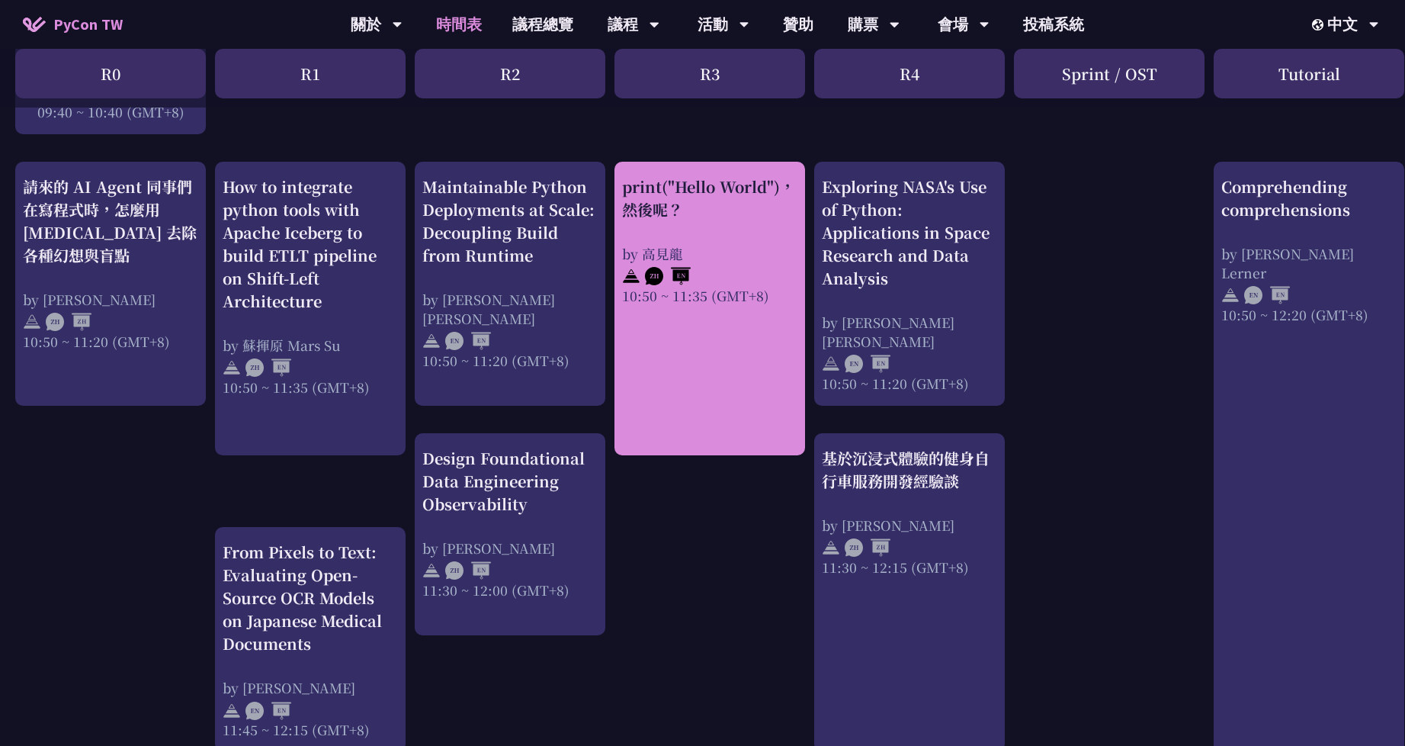  What do you see at coordinates (310, 598) in the screenshot?
I see `div: From Pixels to Text: Evaluating Open-Source OCR Models on Japanese Medical Documents` at bounding box center [310, 598].